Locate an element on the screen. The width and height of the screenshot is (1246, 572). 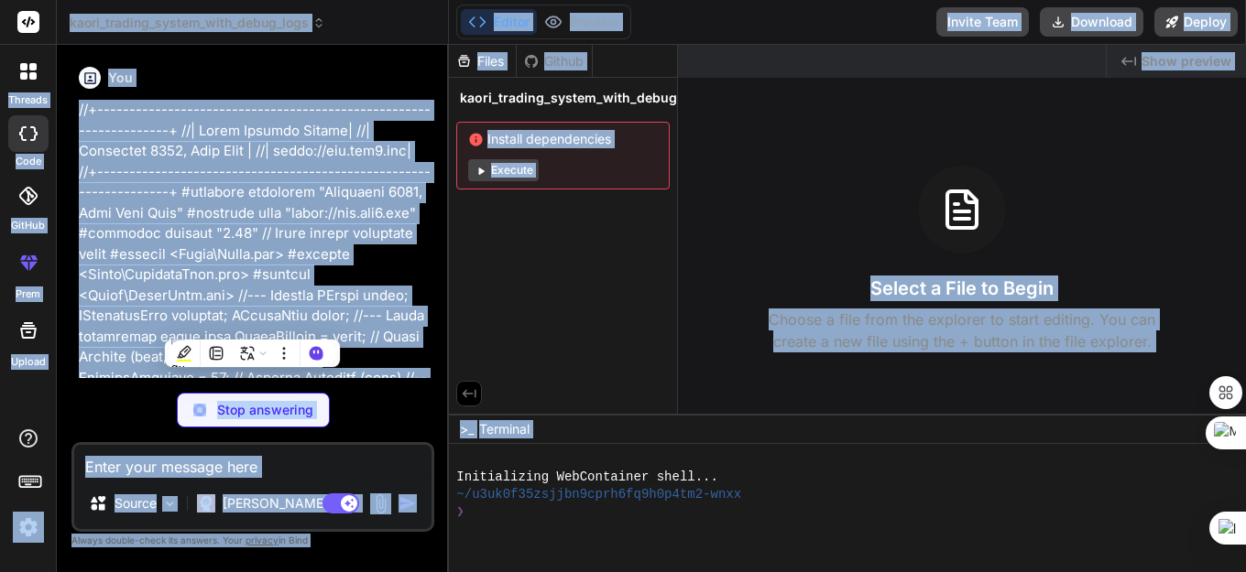
img: settings is located at coordinates (28, 528).